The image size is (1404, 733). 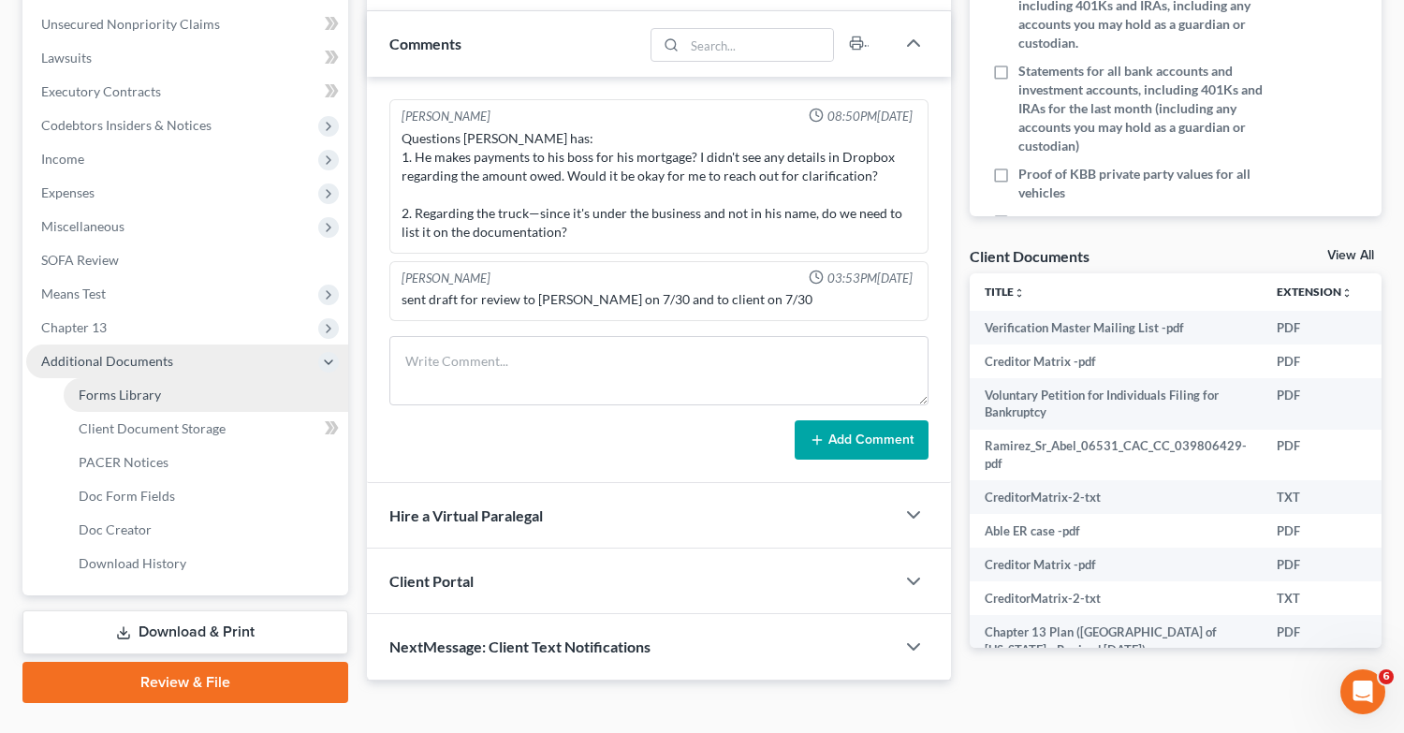 What do you see at coordinates (120, 394) in the screenshot?
I see `span: Forms Library` at bounding box center [120, 394].